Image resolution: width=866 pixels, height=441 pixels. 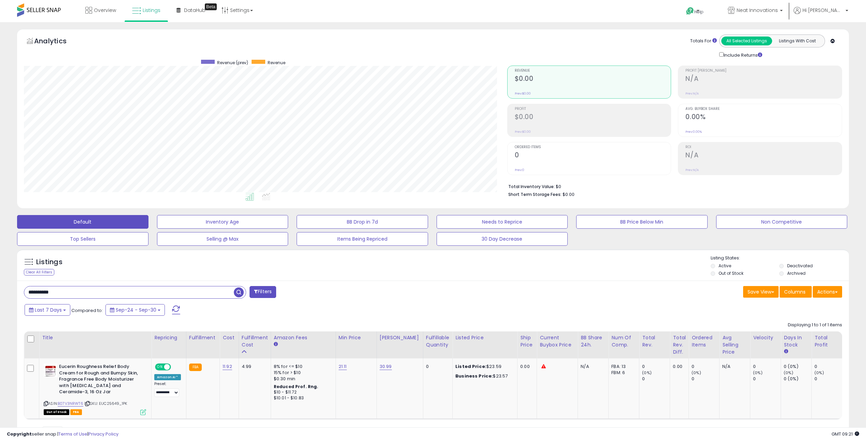 What do you see at coordinates (734, 345) in the screenshot?
I see `div: Avg Selling Price` at bounding box center [734, 345].